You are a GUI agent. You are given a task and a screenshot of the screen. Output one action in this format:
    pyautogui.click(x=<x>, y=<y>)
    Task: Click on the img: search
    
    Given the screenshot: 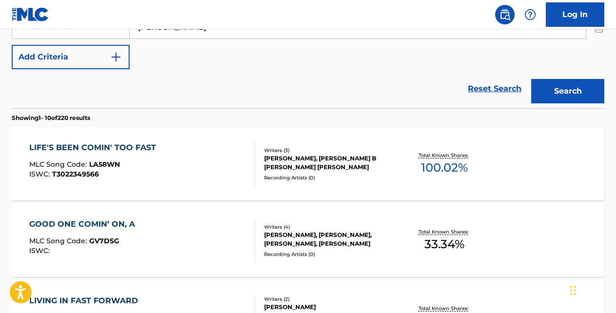 What is the action you would take?
    pyautogui.click(x=505, y=15)
    